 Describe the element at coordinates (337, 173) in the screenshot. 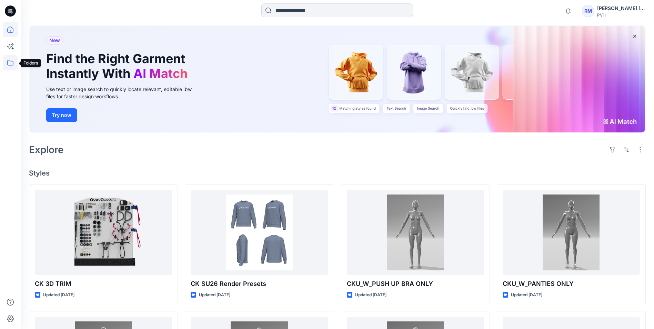

I see `h4: Styles` at that location.